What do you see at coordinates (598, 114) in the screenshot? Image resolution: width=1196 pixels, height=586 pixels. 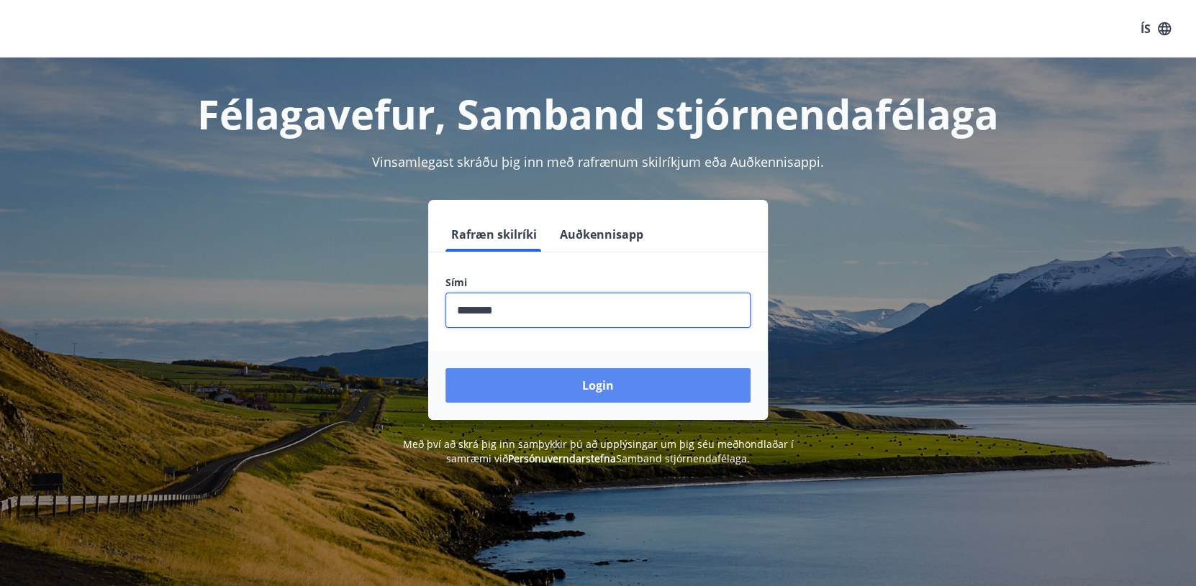 I see `h1: Félagavefur, Samband stjórnendafélaga` at bounding box center [598, 114].